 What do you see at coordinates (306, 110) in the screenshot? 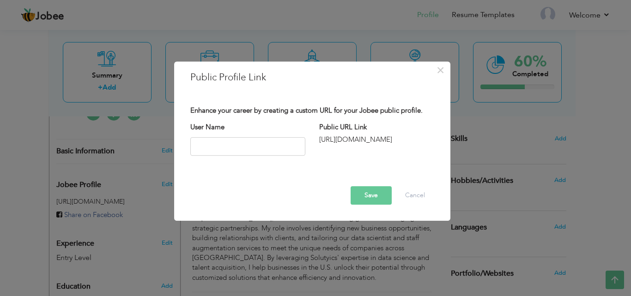
I see `label: Enhance your career by creating a custom URL for your Jobee public profile.` at bounding box center [306, 110].